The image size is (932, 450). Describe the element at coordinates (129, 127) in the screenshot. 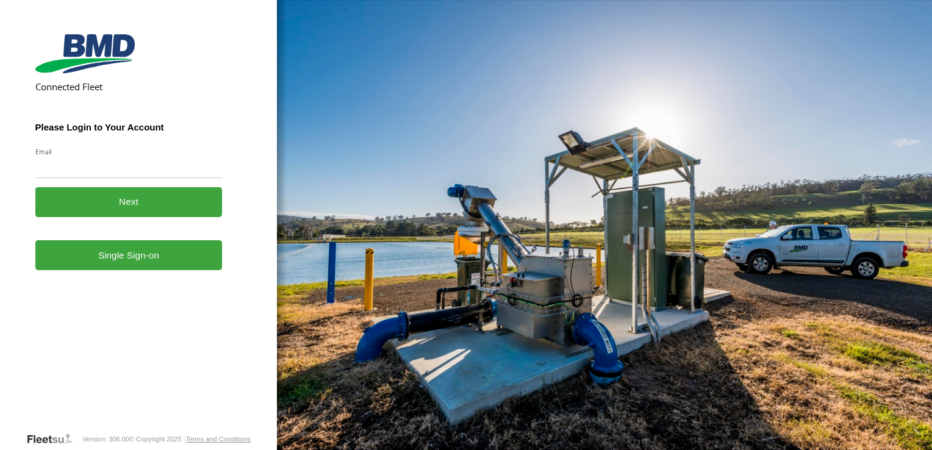

I see `h3: Please Login to Your Account` at that location.